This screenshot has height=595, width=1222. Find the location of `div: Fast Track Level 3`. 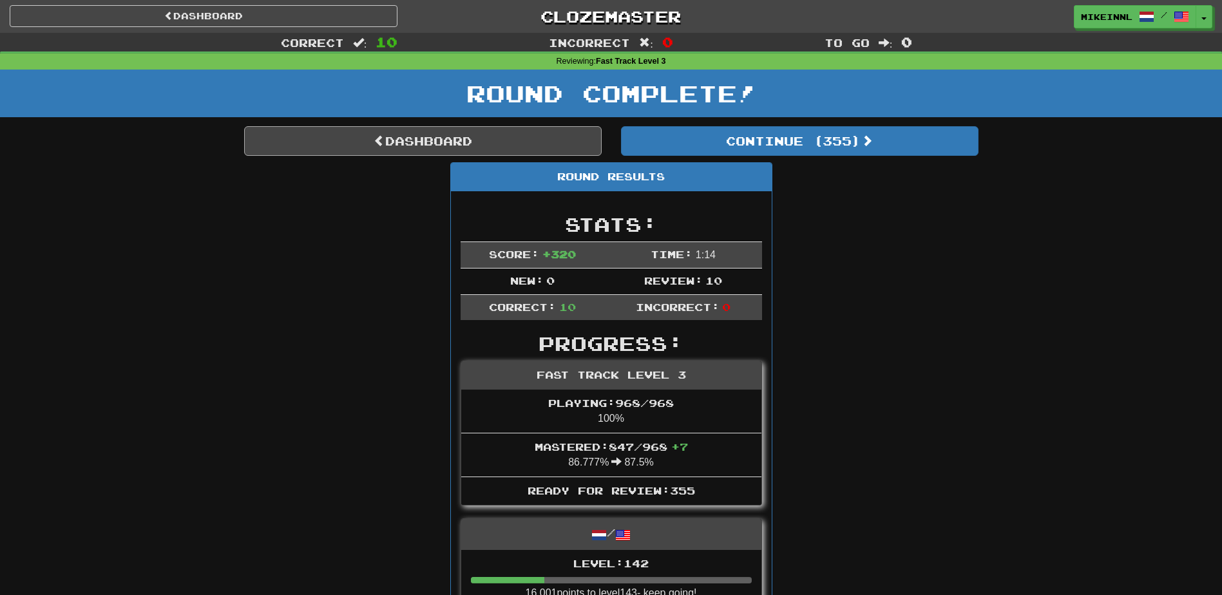

div: Fast Track Level 3 is located at coordinates (611, 375).